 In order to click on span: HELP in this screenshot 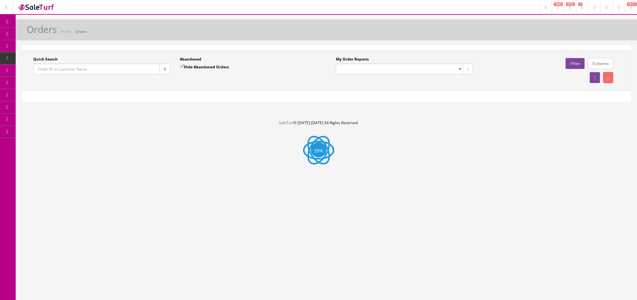, I will do `click(631, 4)`.